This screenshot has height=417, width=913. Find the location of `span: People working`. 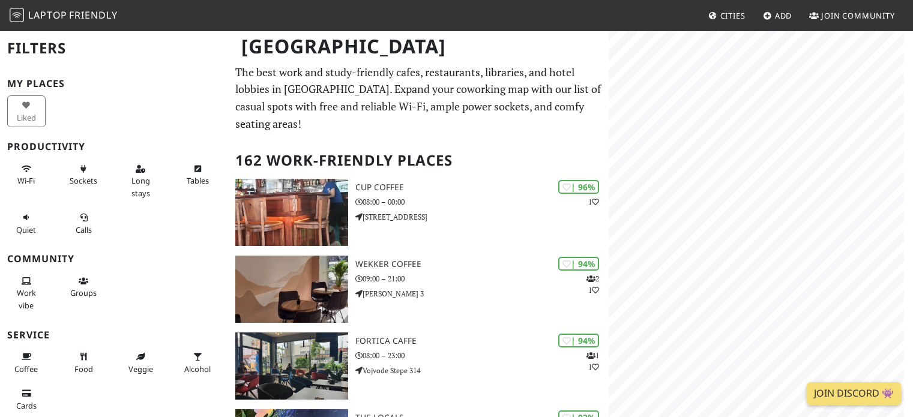

span: People working is located at coordinates (26, 299).